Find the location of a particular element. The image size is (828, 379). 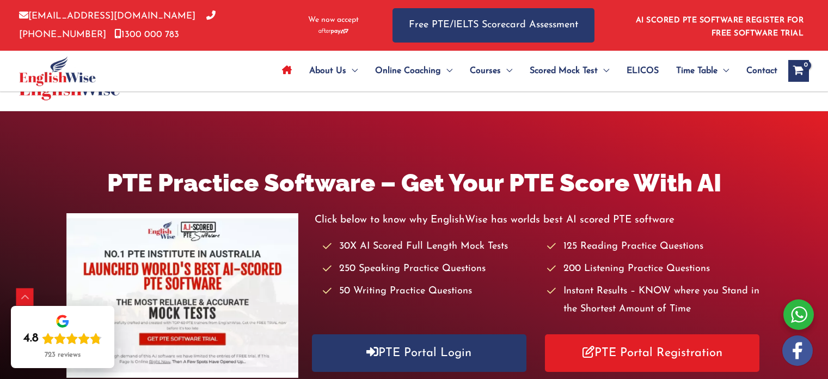

span: Scored Mock Test is located at coordinates (564, 71).